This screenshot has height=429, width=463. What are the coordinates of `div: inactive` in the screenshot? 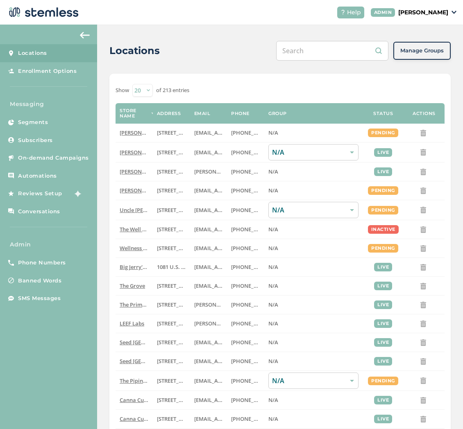 It's located at (383, 229).